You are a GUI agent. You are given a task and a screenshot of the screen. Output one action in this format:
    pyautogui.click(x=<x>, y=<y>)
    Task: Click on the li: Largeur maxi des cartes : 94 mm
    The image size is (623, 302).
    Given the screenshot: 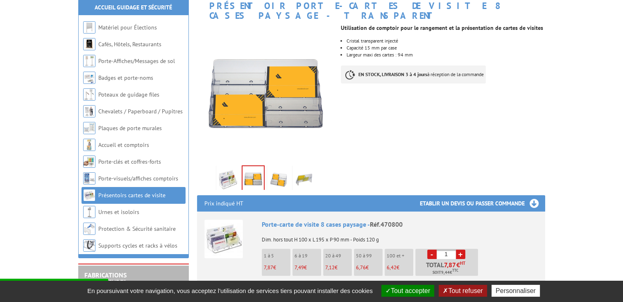 What is the action you would take?
    pyautogui.click(x=446, y=55)
    